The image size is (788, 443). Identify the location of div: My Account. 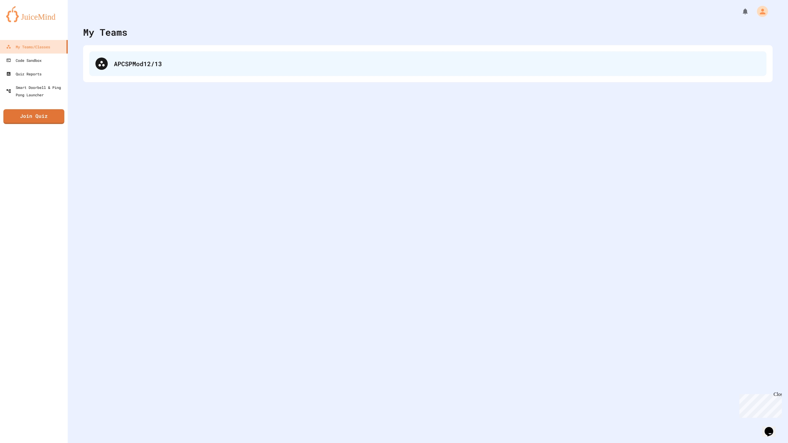
(760, 11).